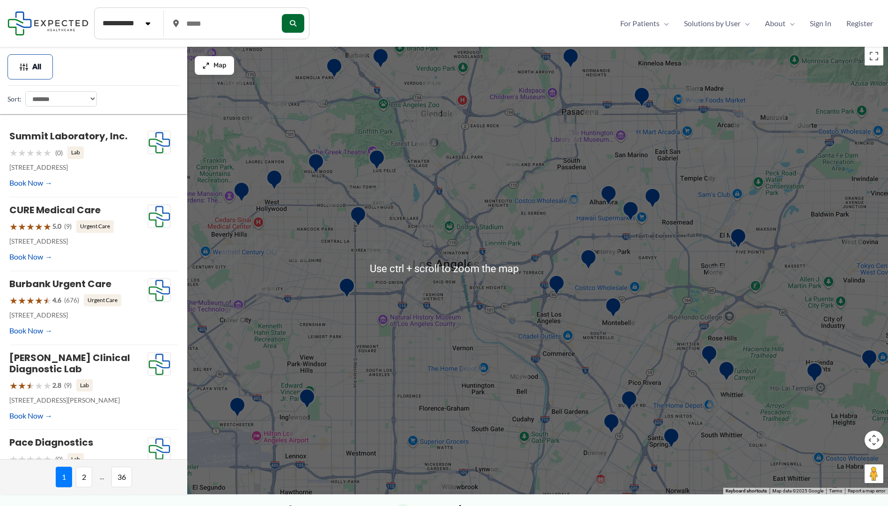  I want to click on span: For Patients, so click(640, 23).